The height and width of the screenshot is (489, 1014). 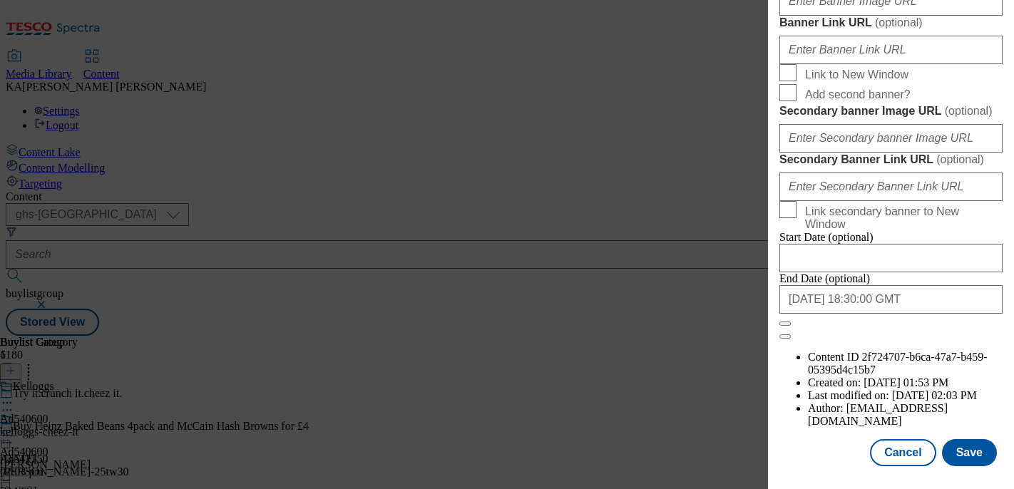 I want to click on button: Cancel, so click(x=903, y=453).